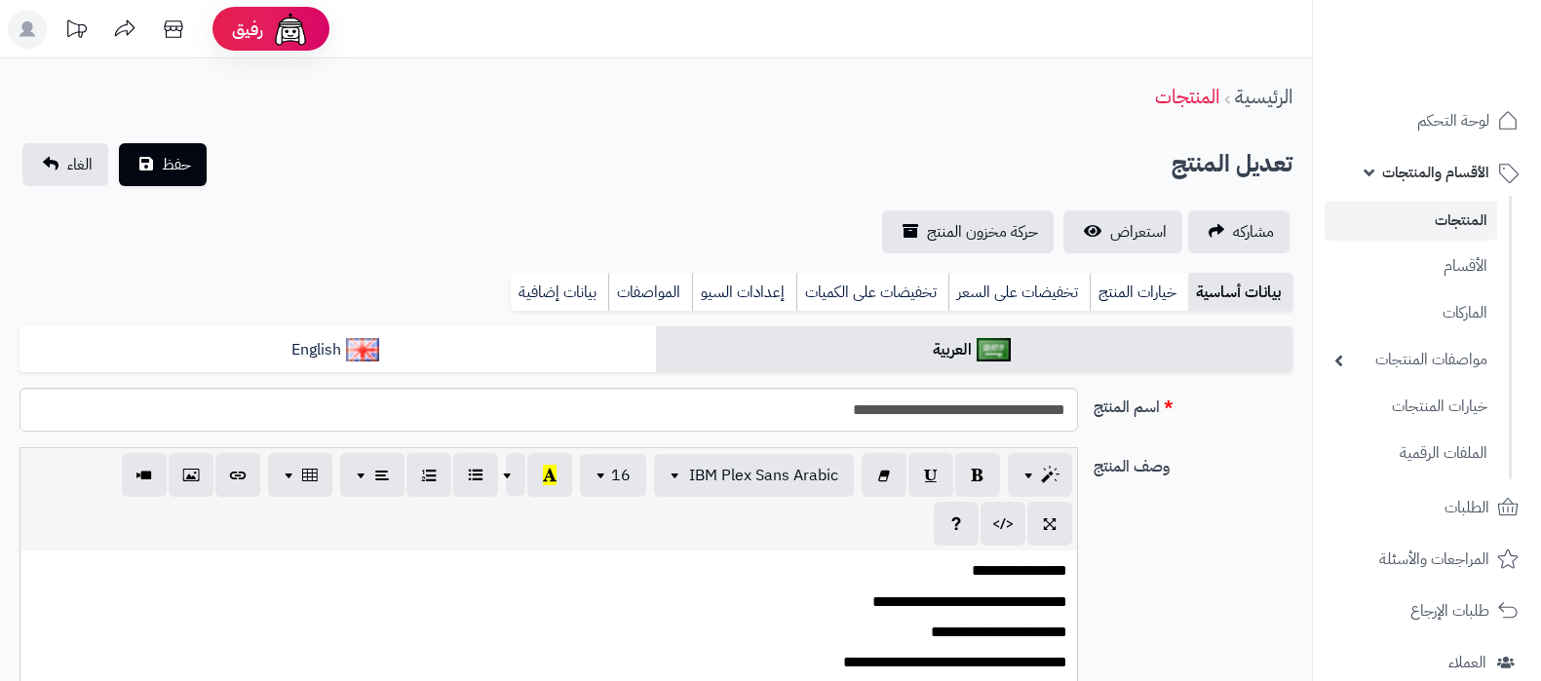 The height and width of the screenshot is (681, 1541). I want to click on span: طلبات الإرجاع, so click(1450, 611).